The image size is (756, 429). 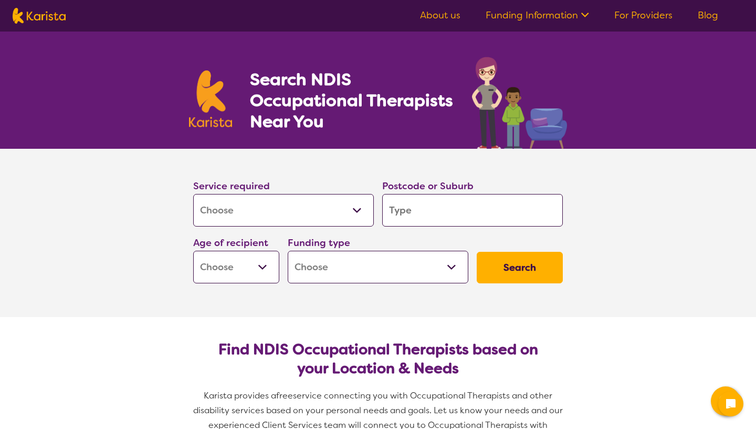 What do you see at coordinates (231, 243) in the screenshot?
I see `label: Age of recipient` at bounding box center [231, 243].